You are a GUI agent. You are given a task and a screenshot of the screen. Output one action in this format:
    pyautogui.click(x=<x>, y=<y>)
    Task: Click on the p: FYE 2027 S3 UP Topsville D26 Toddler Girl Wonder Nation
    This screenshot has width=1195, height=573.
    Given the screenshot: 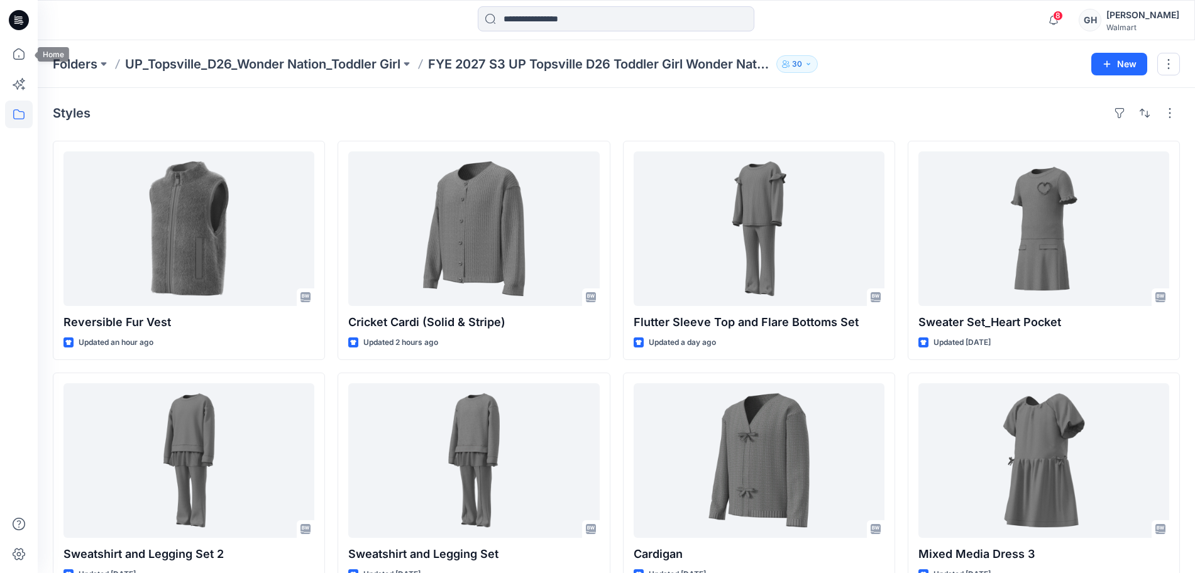 What is the action you would take?
    pyautogui.click(x=600, y=64)
    